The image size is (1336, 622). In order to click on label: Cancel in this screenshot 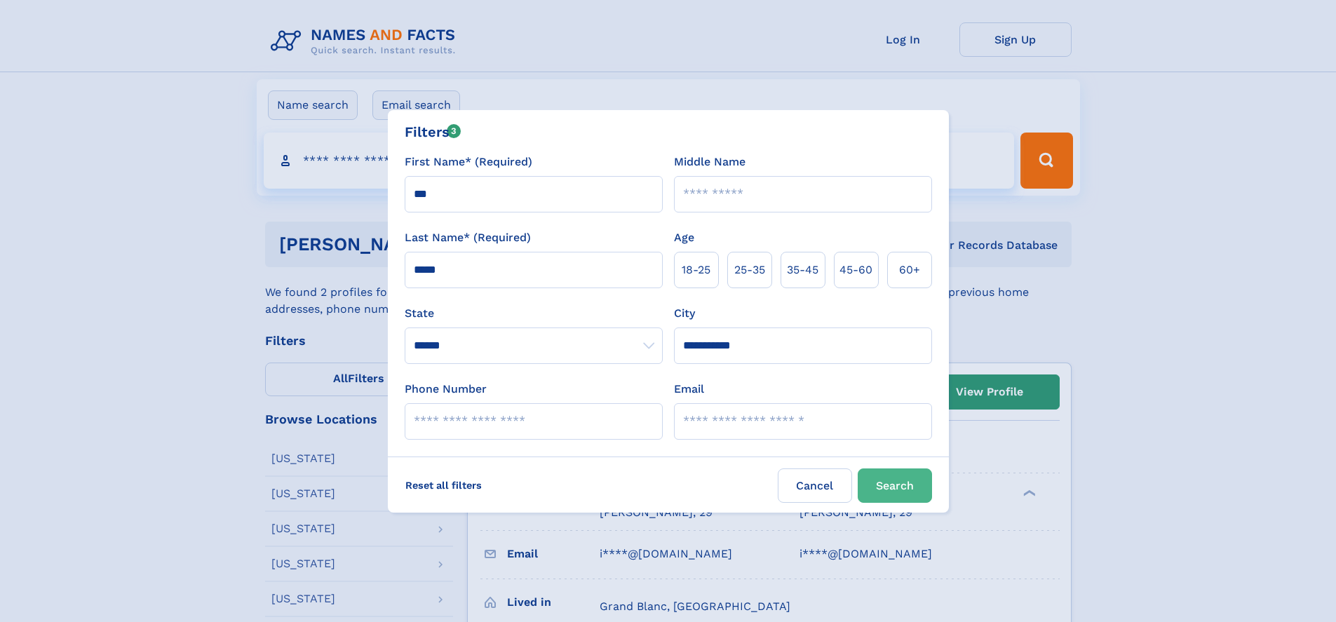, I will do `click(815, 485)`.